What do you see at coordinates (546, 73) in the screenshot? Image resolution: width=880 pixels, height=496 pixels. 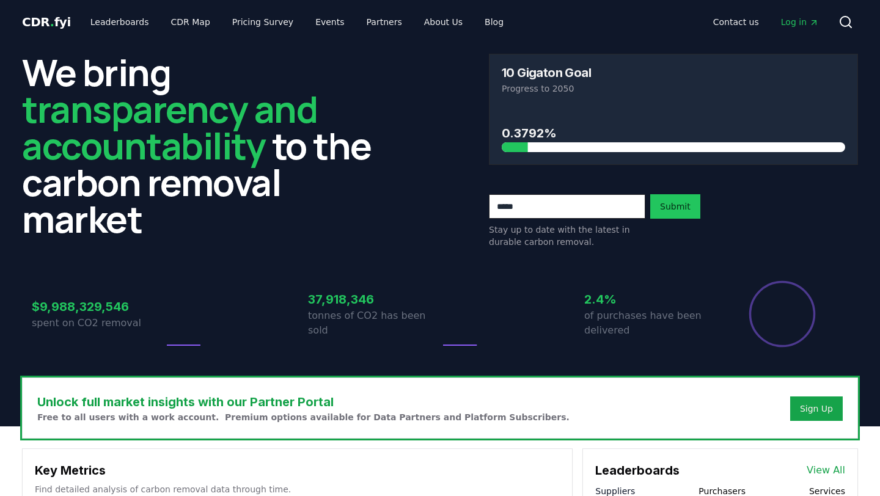 I see `h3: 10 Gigaton Goal` at bounding box center [546, 73].